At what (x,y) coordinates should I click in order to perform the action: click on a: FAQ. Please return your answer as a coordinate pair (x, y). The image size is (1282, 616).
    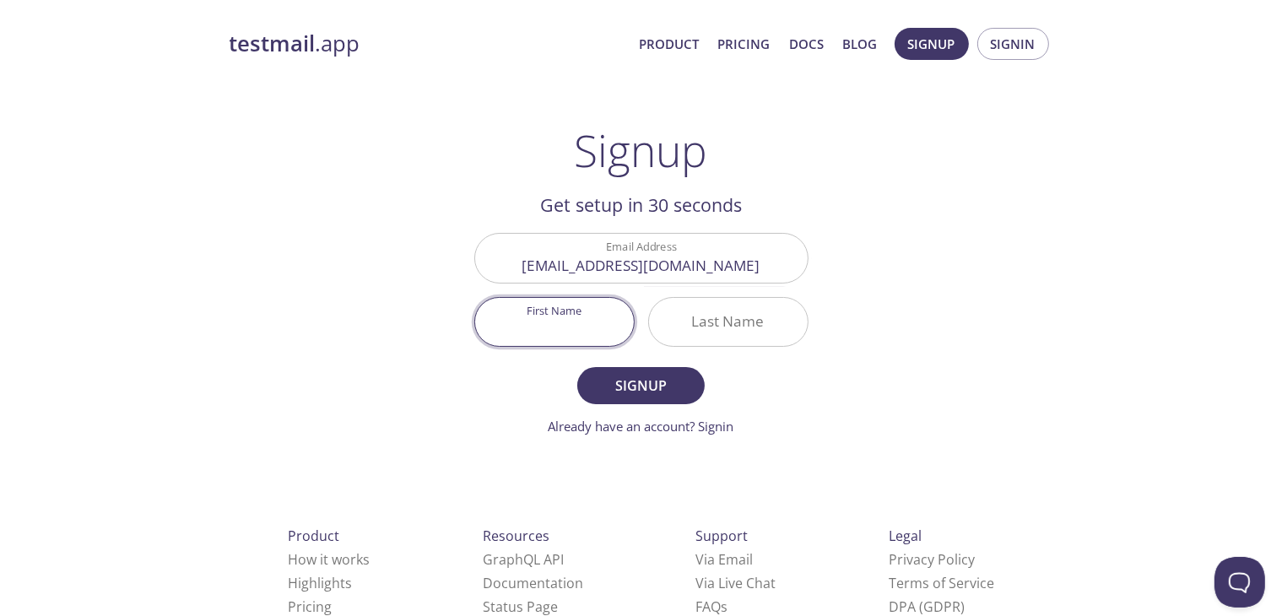
    Looking at the image, I should click on (711, 607).